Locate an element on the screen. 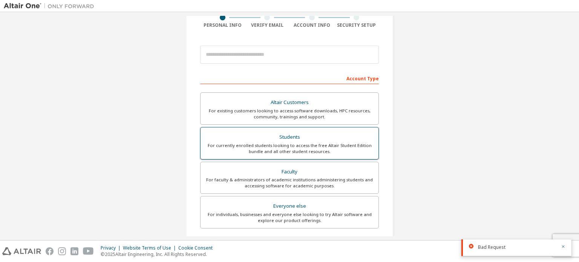  div: For currently enrolled students looking to access the free Altair Student Edition bundle and all ... is located at coordinates (290, 149).